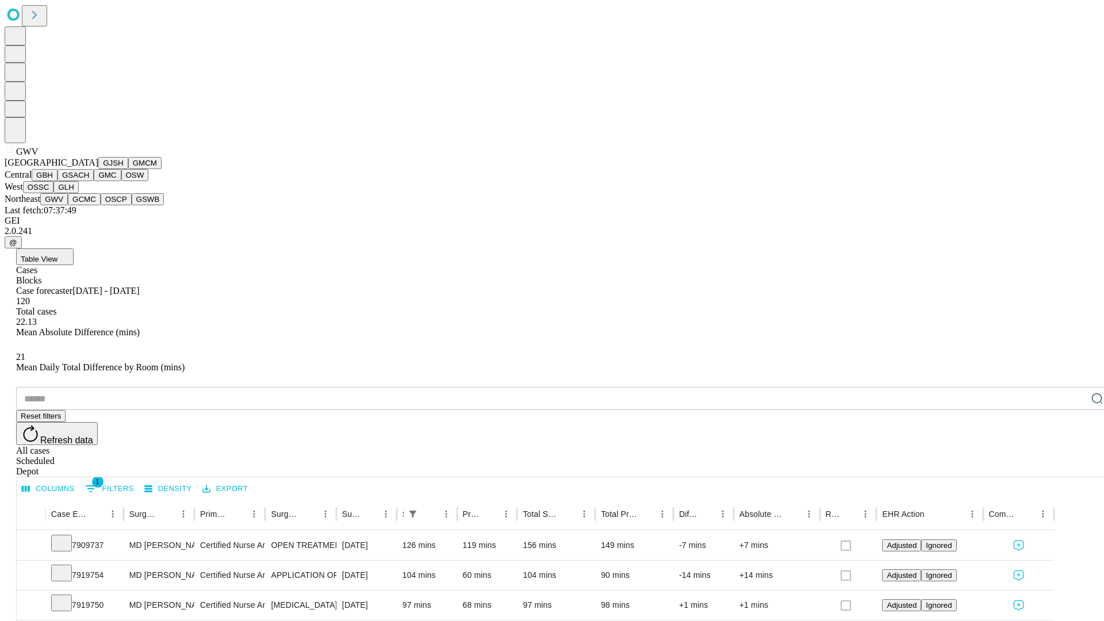 The height and width of the screenshot is (621, 1104). Describe the element at coordinates (487, 575) in the screenshot. I see `div: 60 mins` at that location.